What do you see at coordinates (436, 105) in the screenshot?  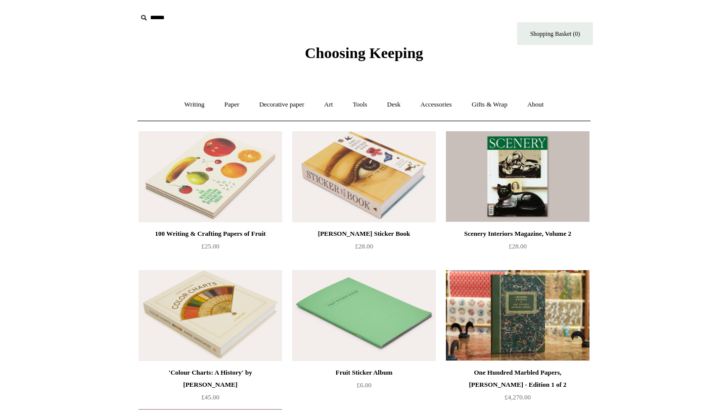 I see `a: Accessories` at bounding box center [436, 105].